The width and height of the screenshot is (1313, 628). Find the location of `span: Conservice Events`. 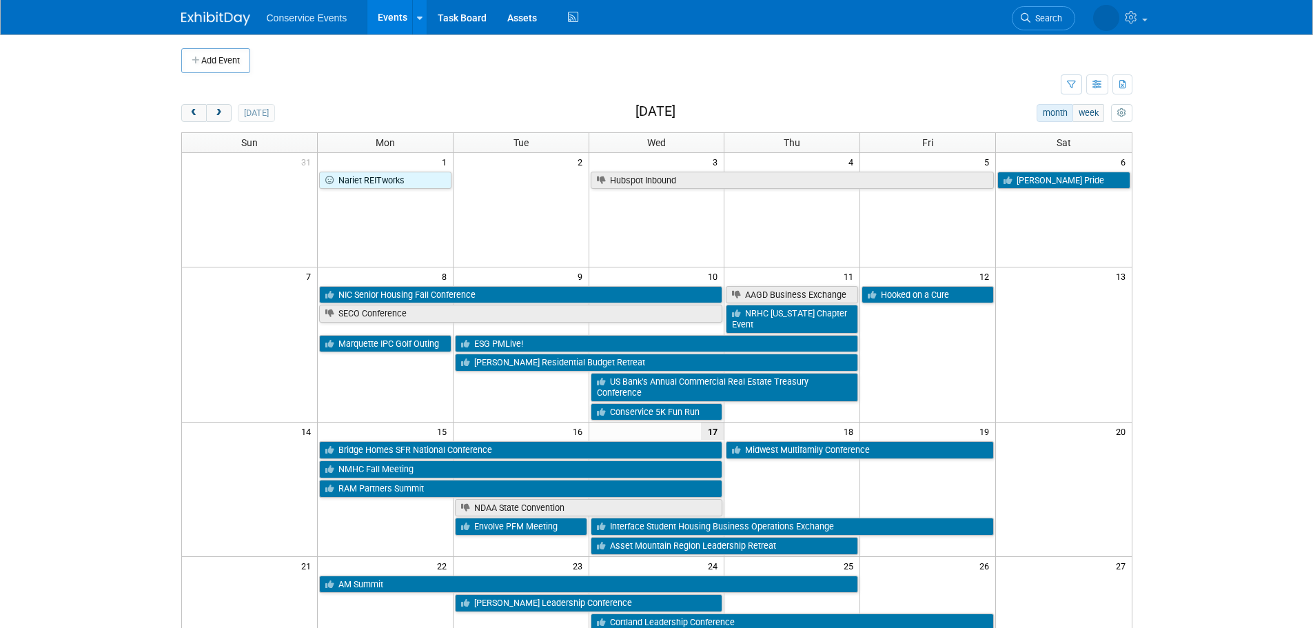

span: Conservice Events is located at coordinates (307, 18).